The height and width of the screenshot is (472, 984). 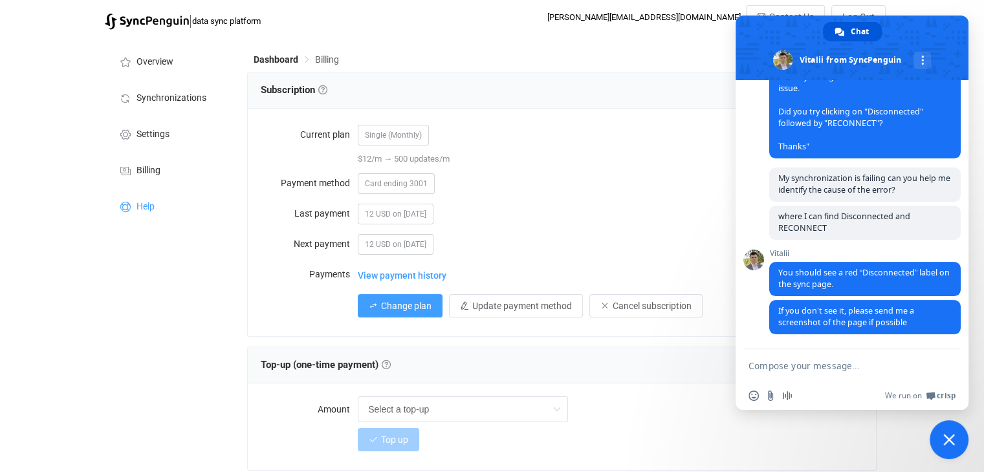 What do you see at coordinates (146, 207) in the screenshot?
I see `span: Help` at bounding box center [146, 207].